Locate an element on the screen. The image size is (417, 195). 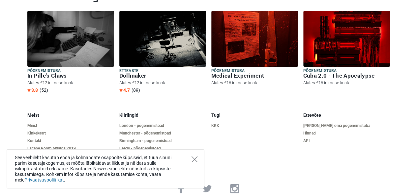
h6: Medical Experiment is located at coordinates (254, 76).